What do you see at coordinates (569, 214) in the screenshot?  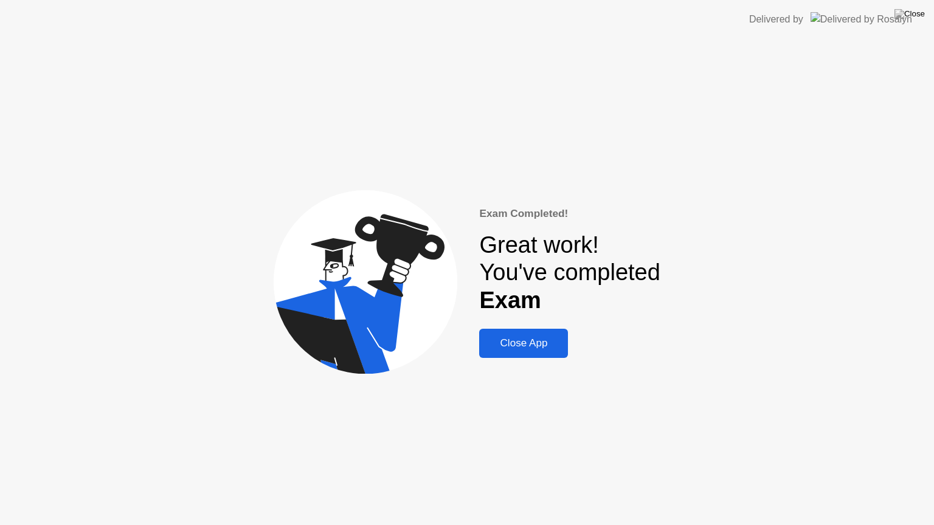 I see `div: Exam Completed!` at bounding box center [569, 214].